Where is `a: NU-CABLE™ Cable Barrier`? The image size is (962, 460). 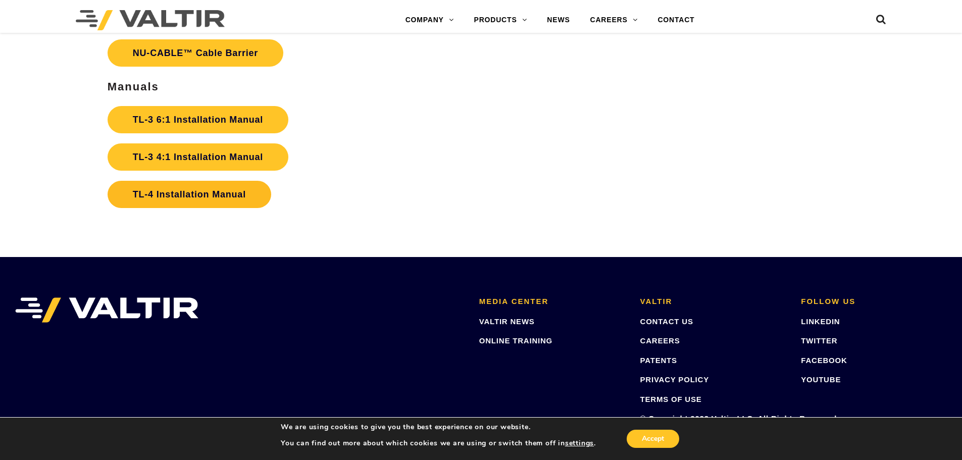
a: NU-CABLE™ Cable Barrier is located at coordinates (195, 53).